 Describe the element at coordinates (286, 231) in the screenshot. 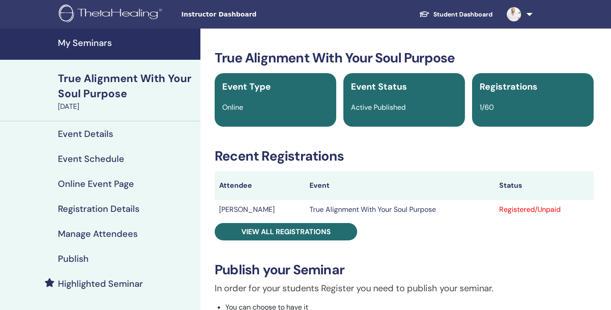

I see `a: View all registrations` at that location.